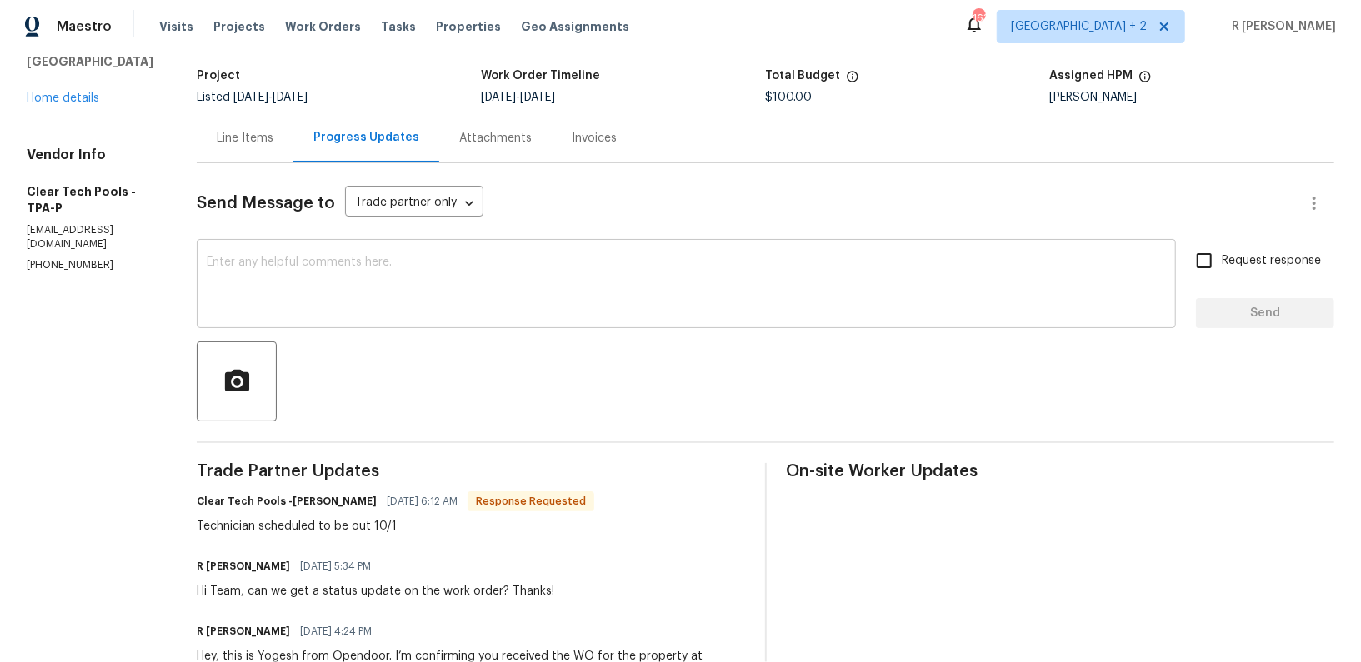 This screenshot has height=662, width=1361. Describe the element at coordinates (92, 200) in the screenshot. I see `h5: Clear Tech Pools - TPA-P` at that location.